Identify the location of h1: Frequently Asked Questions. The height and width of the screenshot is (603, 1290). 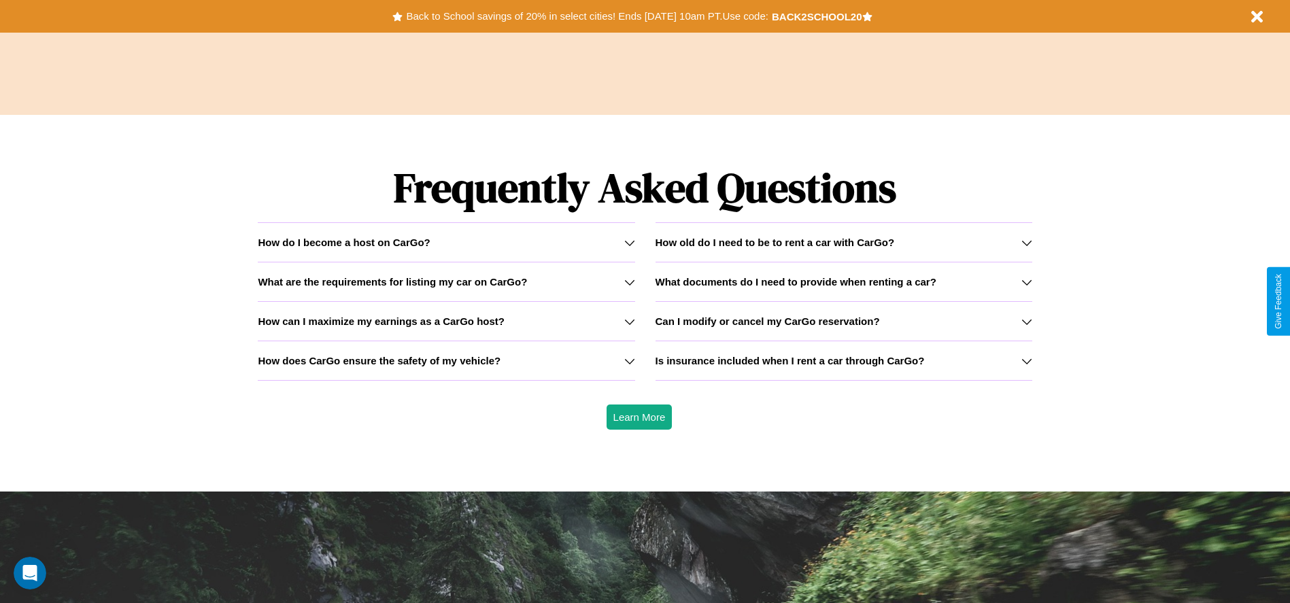
(645, 188).